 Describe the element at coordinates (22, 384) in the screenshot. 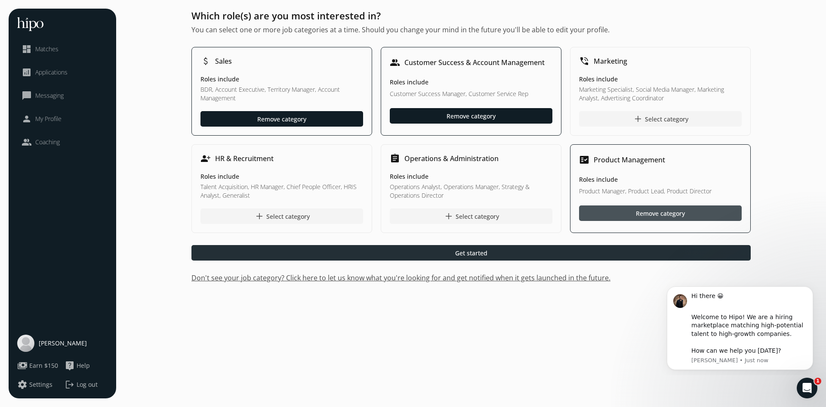

I see `span: settings` at that location.